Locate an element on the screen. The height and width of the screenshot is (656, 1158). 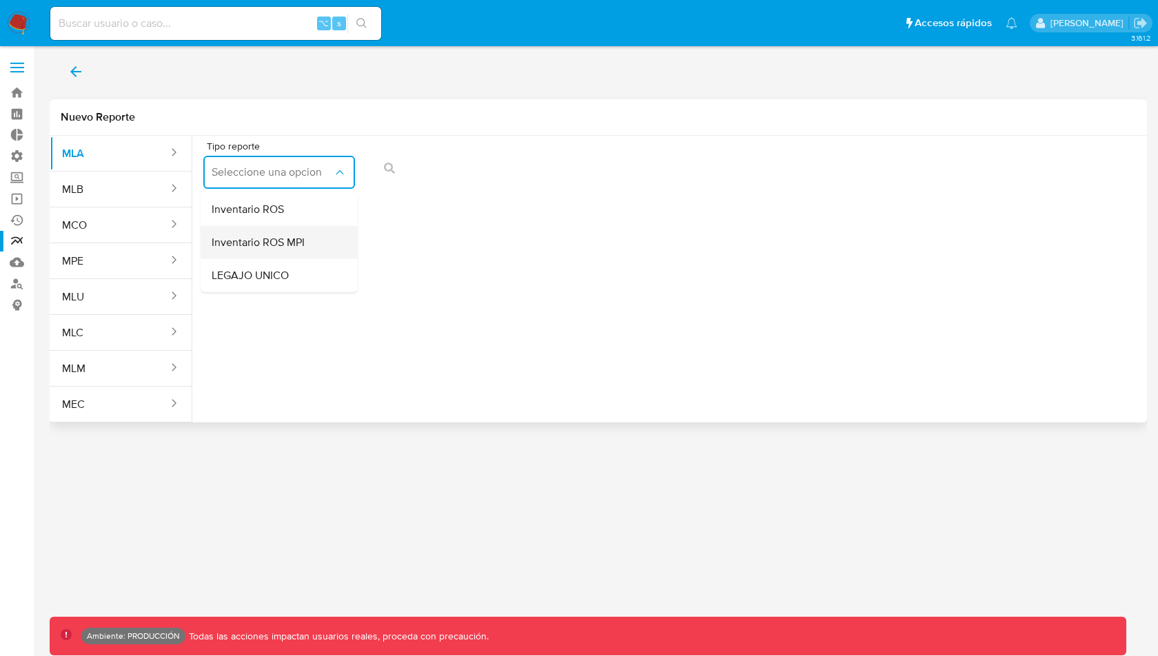
a: Salir is located at coordinates (1140, 23).